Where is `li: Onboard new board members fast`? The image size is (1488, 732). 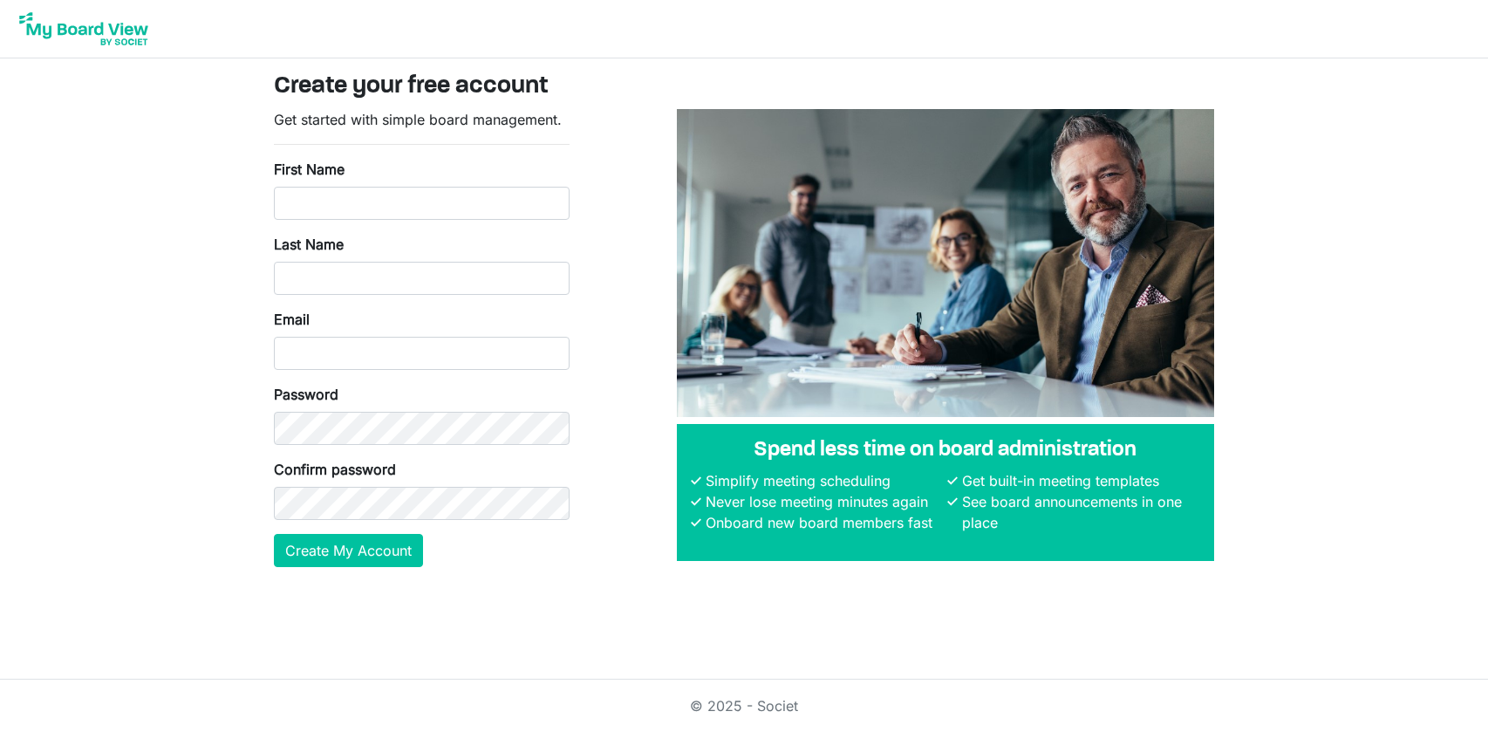
li: Onboard new board members fast is located at coordinates (823, 523).